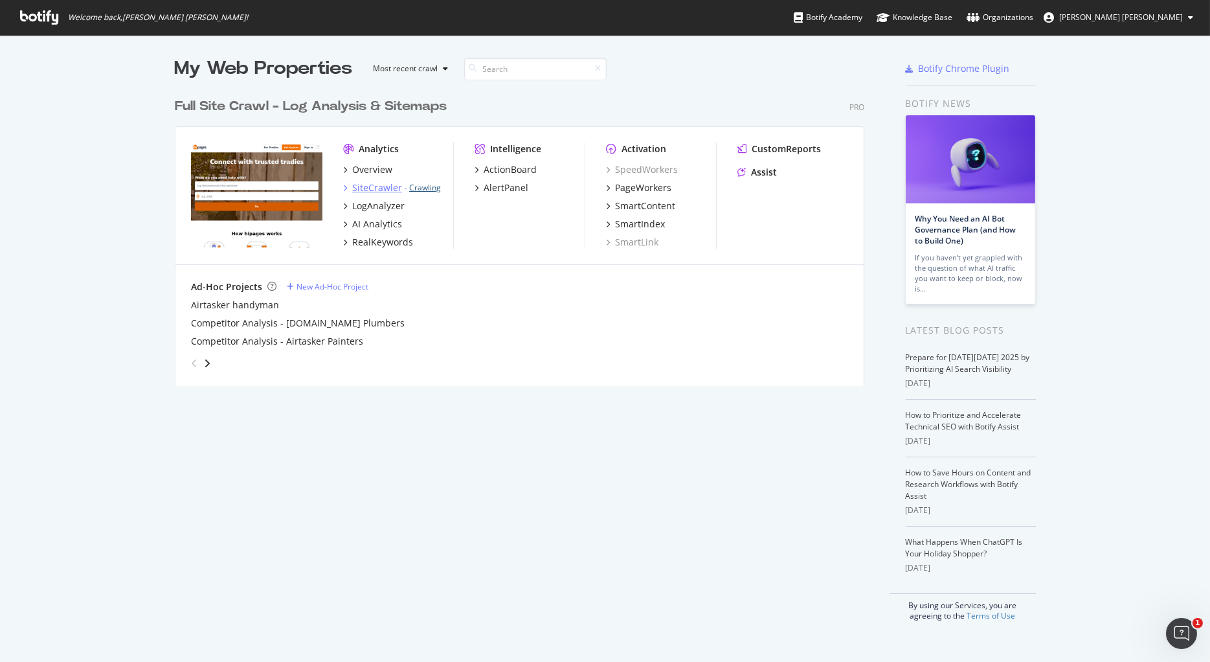 This screenshot has height=662, width=1210. I want to click on a: How to Prioritize and Accelerate Technical SEO with Botify Assist, so click(963, 420).